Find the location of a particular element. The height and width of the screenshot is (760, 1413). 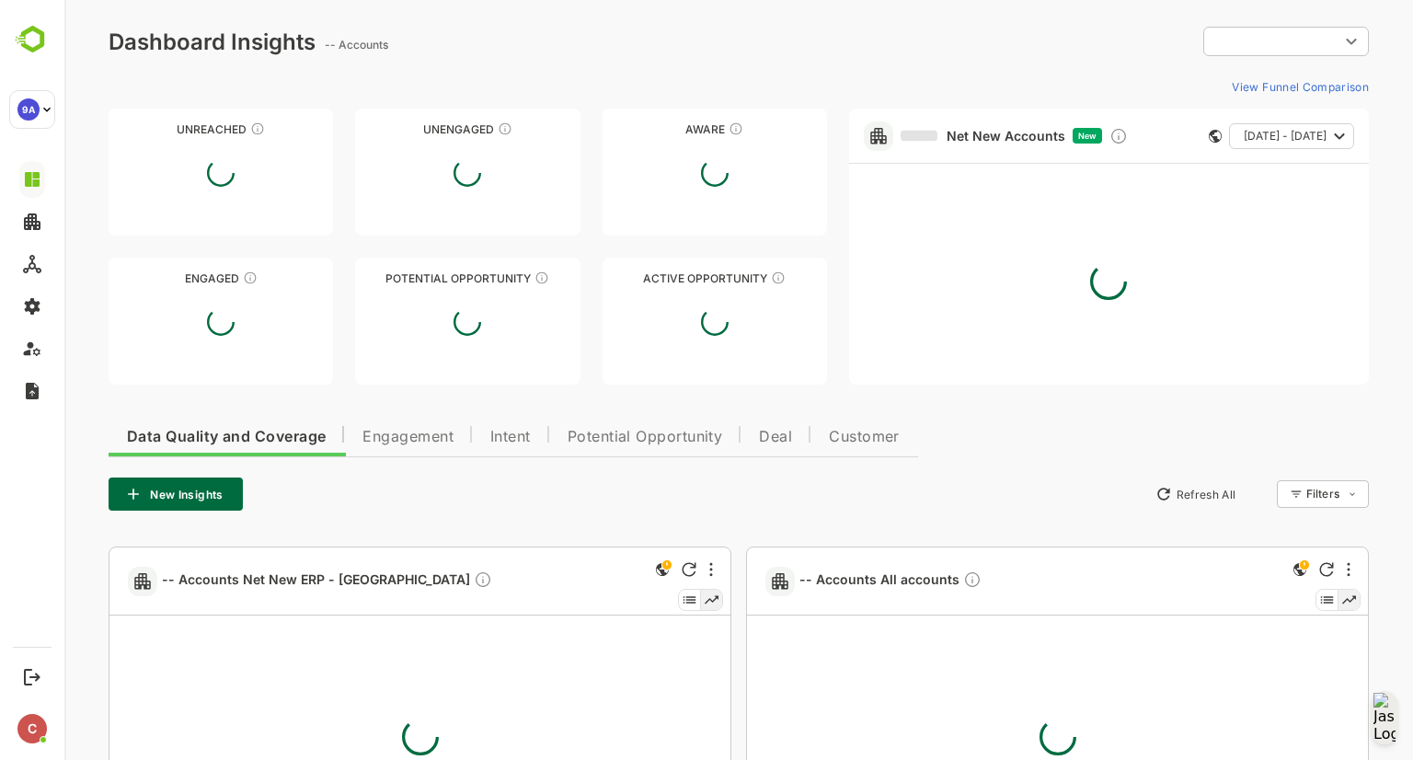

span: Deal is located at coordinates (711, 437).